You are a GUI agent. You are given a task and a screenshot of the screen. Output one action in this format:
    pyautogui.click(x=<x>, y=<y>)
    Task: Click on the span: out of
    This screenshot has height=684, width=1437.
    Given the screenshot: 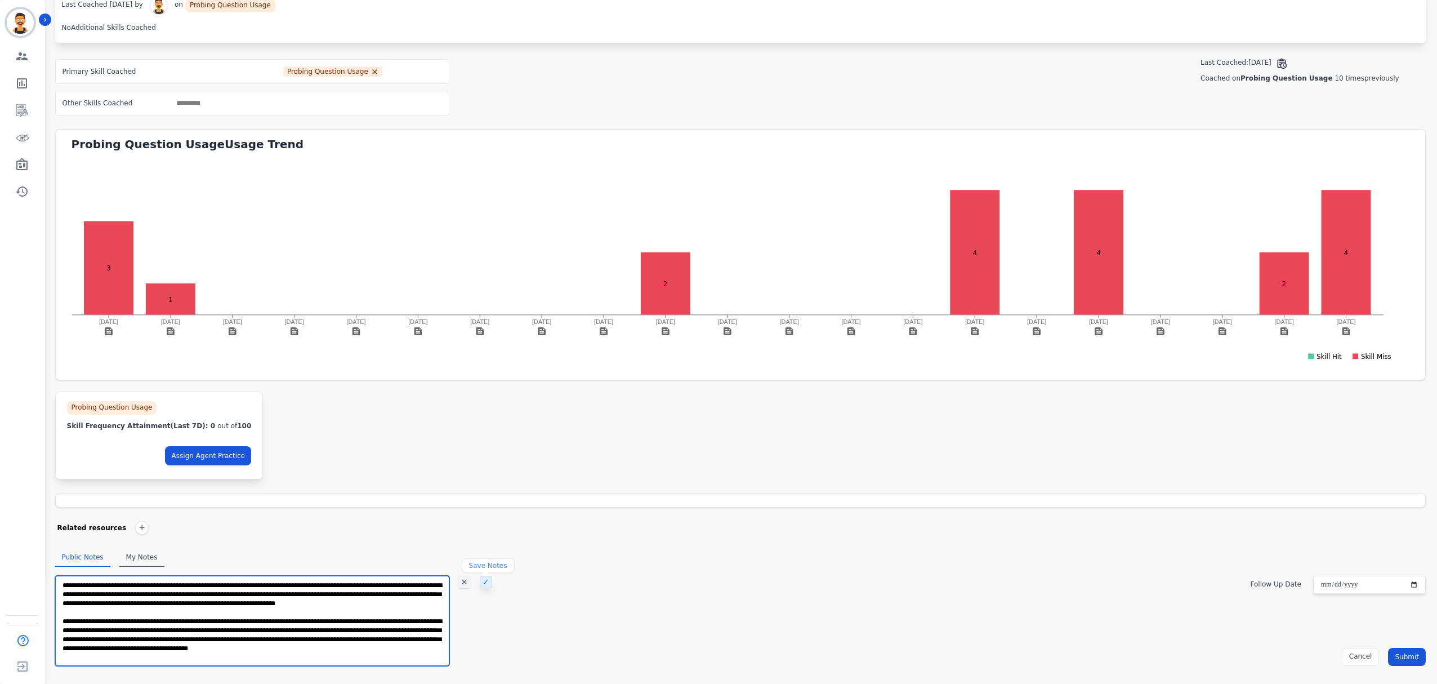 What is the action you would take?
    pyautogui.click(x=227, y=426)
    